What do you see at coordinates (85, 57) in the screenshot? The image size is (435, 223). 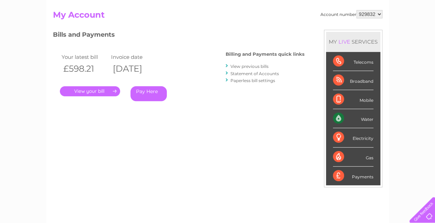 I see `td: Your latest bill` at bounding box center [85, 57].